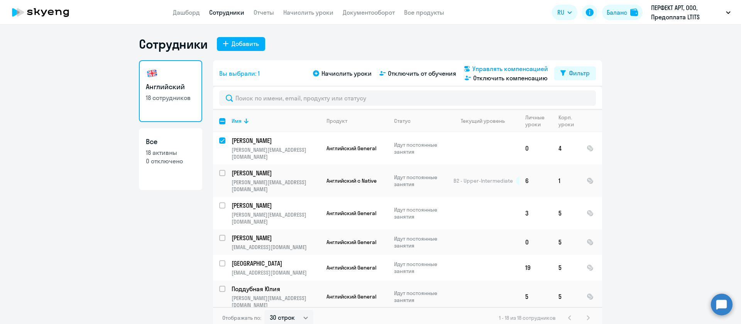  What do you see at coordinates (241, 44) in the screenshot?
I see `button: Добавить` at bounding box center [241, 44].